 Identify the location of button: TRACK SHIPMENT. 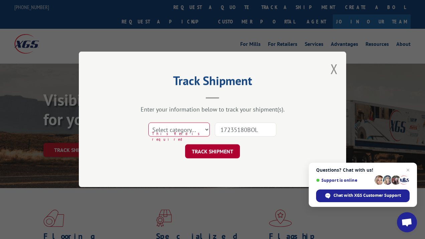
(213, 151).